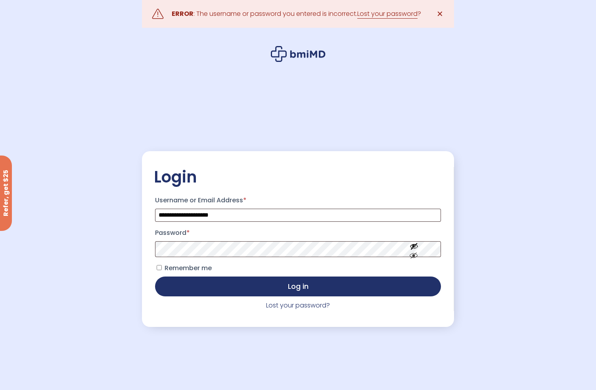 The width and height of the screenshot is (596, 390). What do you see at coordinates (182, 13) in the screenshot?
I see `strong: ERROR` at bounding box center [182, 13].